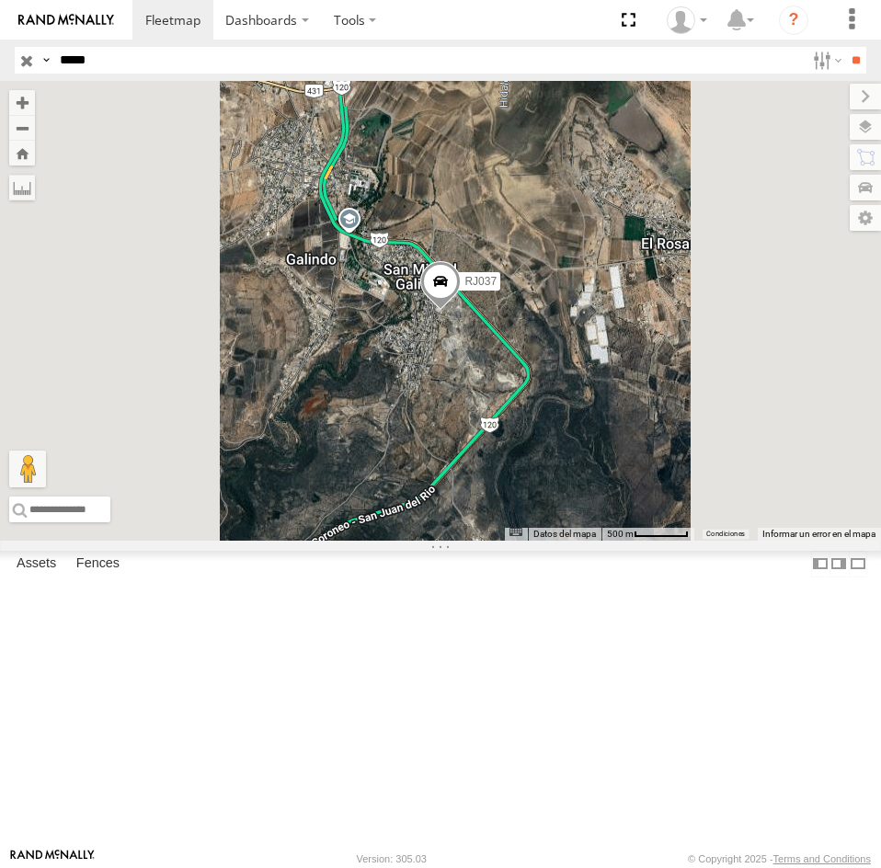 This screenshot has width=881, height=868. Describe the element at coordinates (820, 564) in the screenshot. I see `label: Dock Summary Table to the Left` at that location.